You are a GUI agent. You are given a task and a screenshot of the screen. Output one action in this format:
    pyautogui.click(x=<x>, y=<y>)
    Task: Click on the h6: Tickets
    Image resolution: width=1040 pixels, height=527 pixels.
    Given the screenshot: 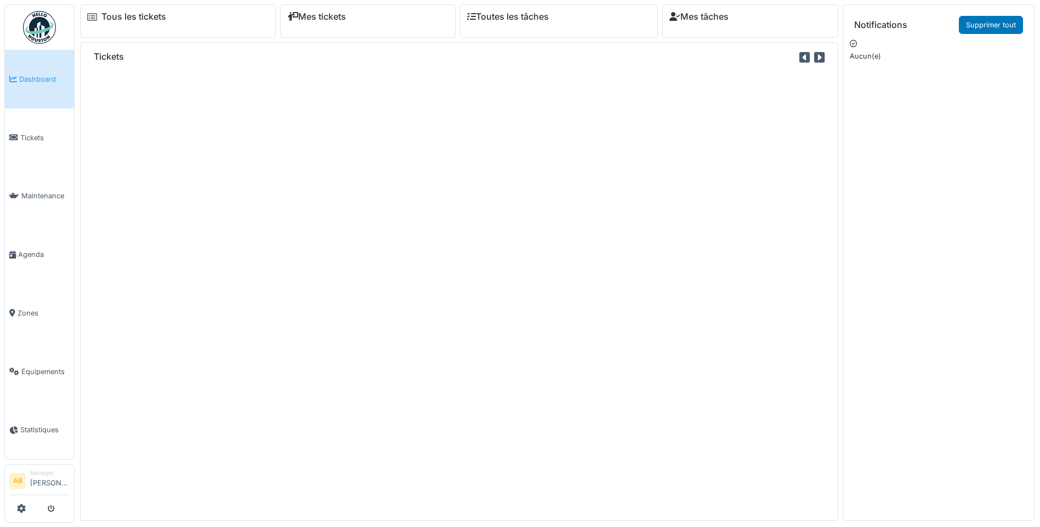 What is the action you would take?
    pyautogui.click(x=109, y=56)
    